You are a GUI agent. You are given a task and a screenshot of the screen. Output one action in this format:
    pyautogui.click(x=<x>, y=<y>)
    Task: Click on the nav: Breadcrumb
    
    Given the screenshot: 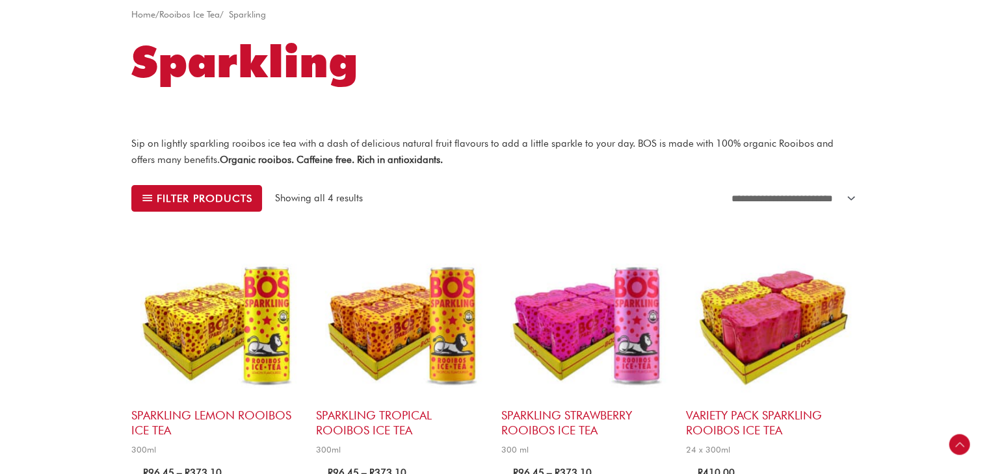 What is the action you would take?
    pyautogui.click(x=494, y=14)
    